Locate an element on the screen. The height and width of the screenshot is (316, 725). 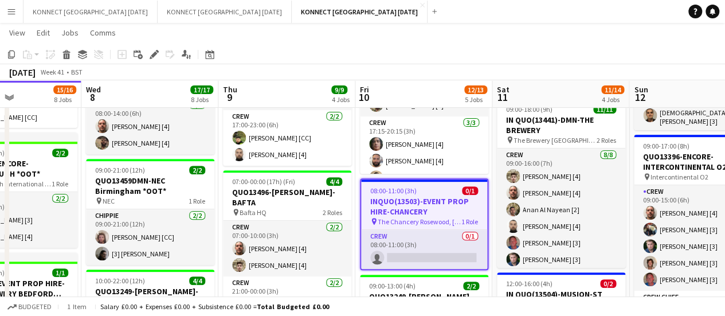
span: Bafta HQ is located at coordinates (253, 212).